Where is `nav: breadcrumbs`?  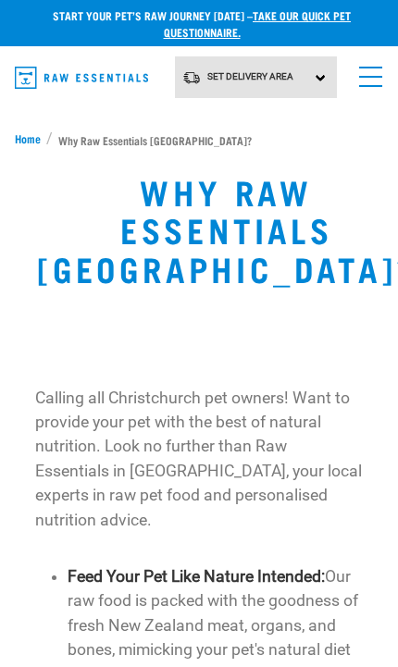
nav: breadcrumbs is located at coordinates (199, 140).